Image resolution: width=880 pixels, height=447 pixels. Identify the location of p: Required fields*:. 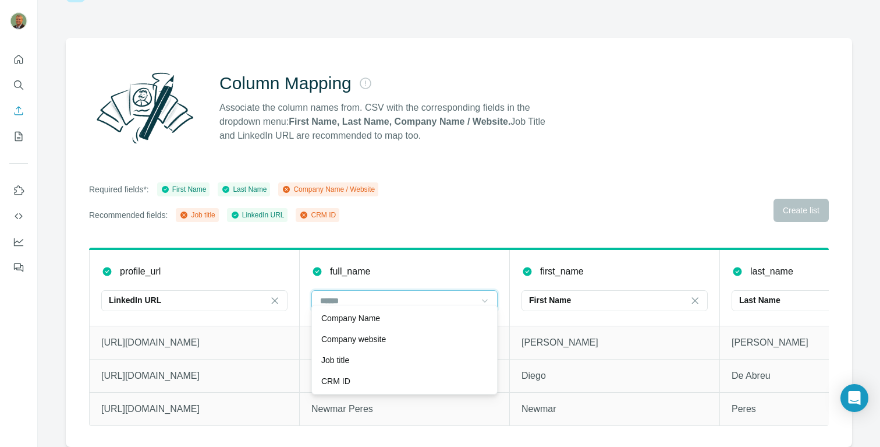
(119, 189).